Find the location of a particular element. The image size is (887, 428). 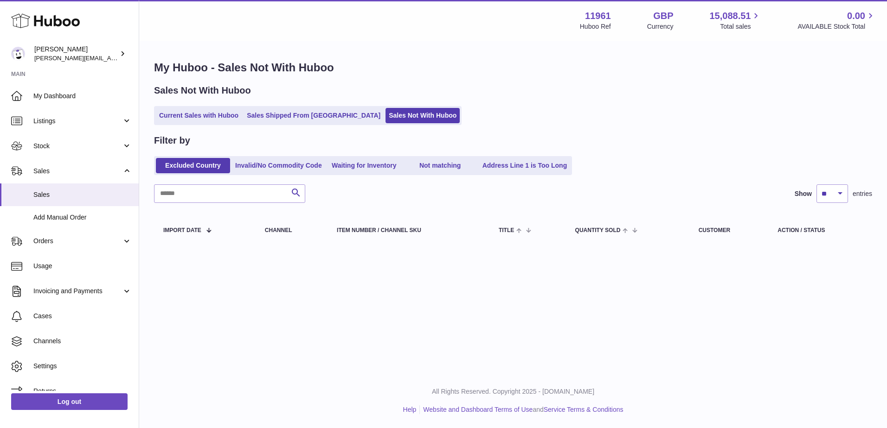

span: Import date is located at coordinates (182, 230).